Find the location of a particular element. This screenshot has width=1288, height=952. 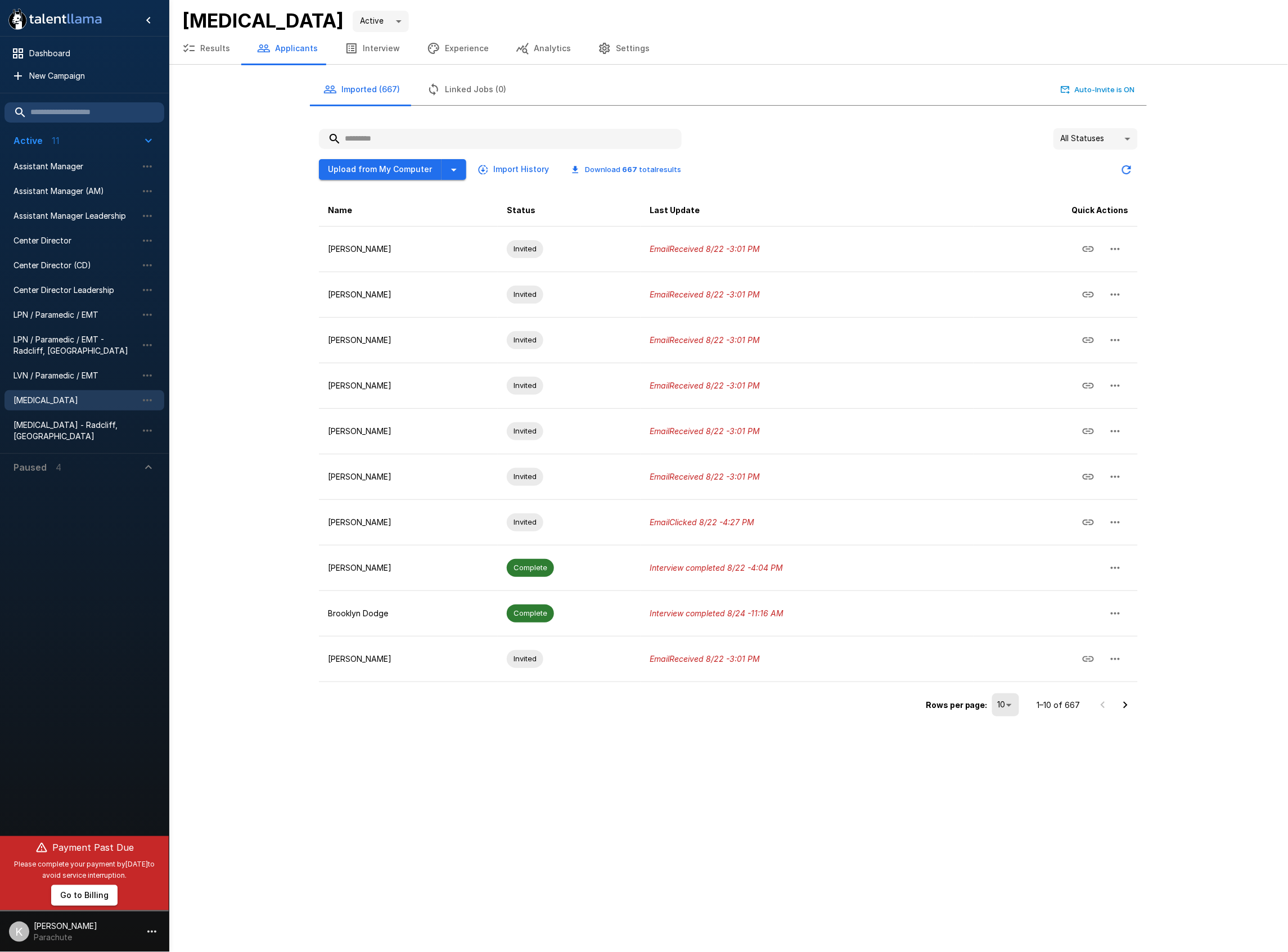

p: Rows per page: is located at coordinates (957, 705).